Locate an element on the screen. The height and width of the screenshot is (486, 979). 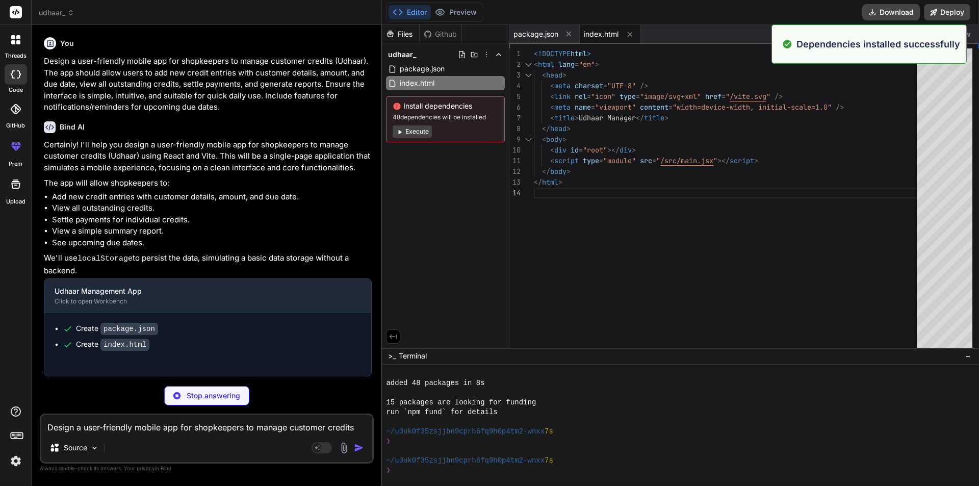
div: 6 is located at coordinates (515, 107).